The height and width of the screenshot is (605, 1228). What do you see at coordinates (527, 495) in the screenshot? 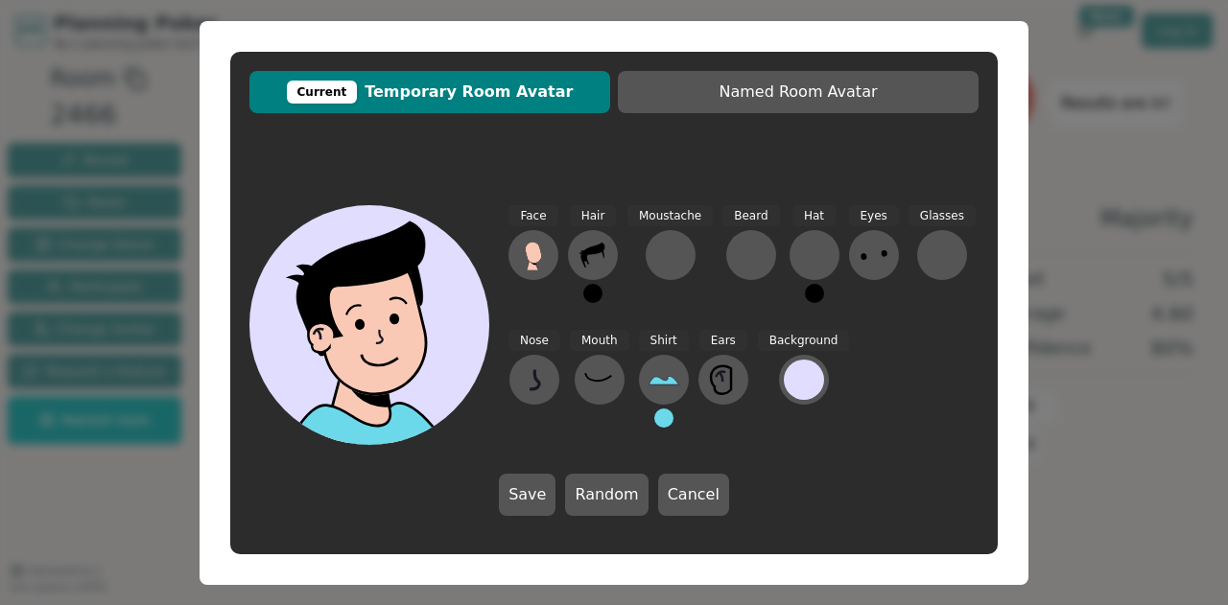
I see `button: Save` at bounding box center [527, 495].